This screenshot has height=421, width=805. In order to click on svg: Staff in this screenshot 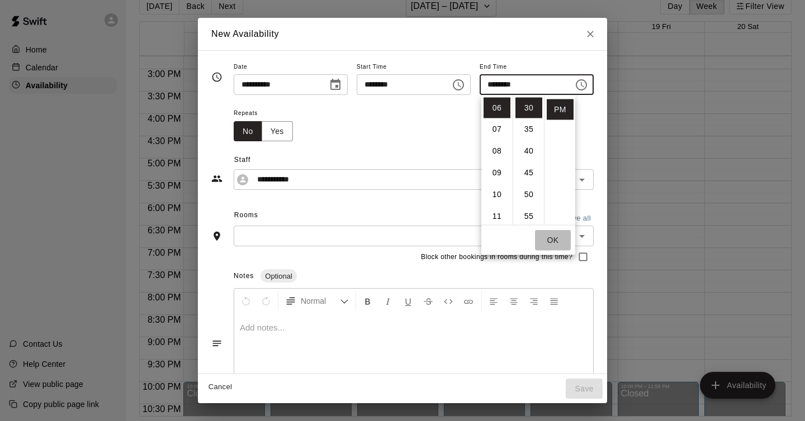, I will do `click(217, 179)`.